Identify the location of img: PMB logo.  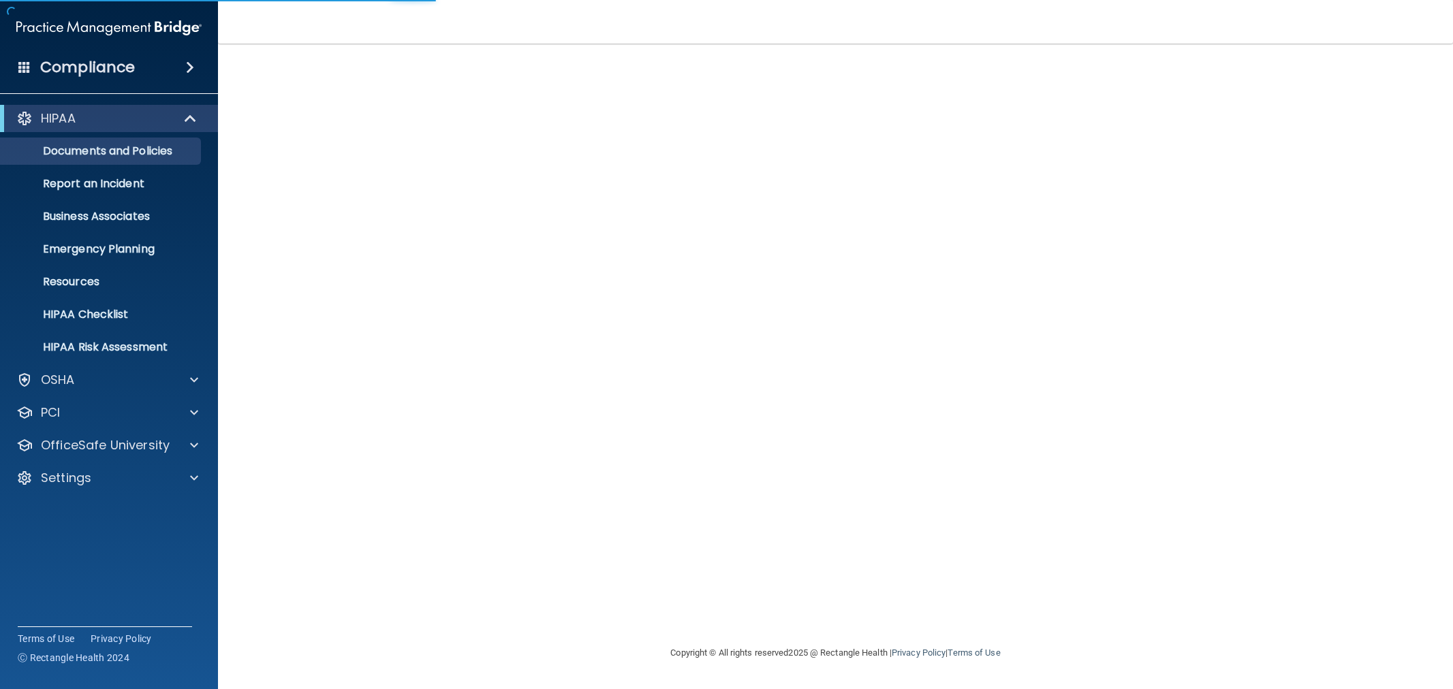
(109, 28).